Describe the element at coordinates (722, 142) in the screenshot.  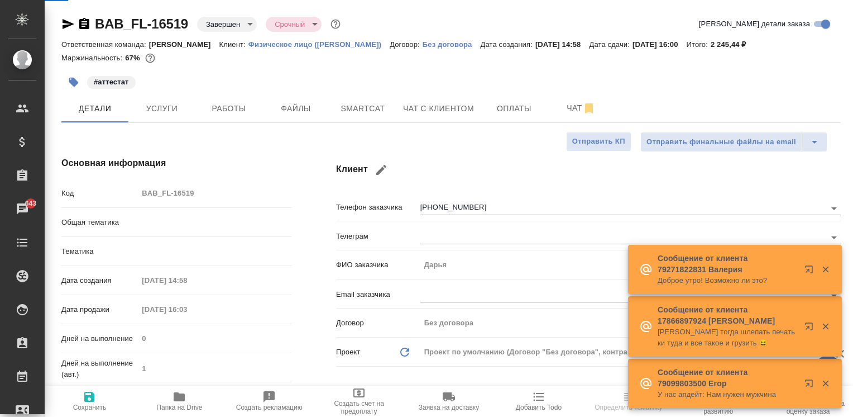
I see `button: Отправить финальные файлы на email` at that location.